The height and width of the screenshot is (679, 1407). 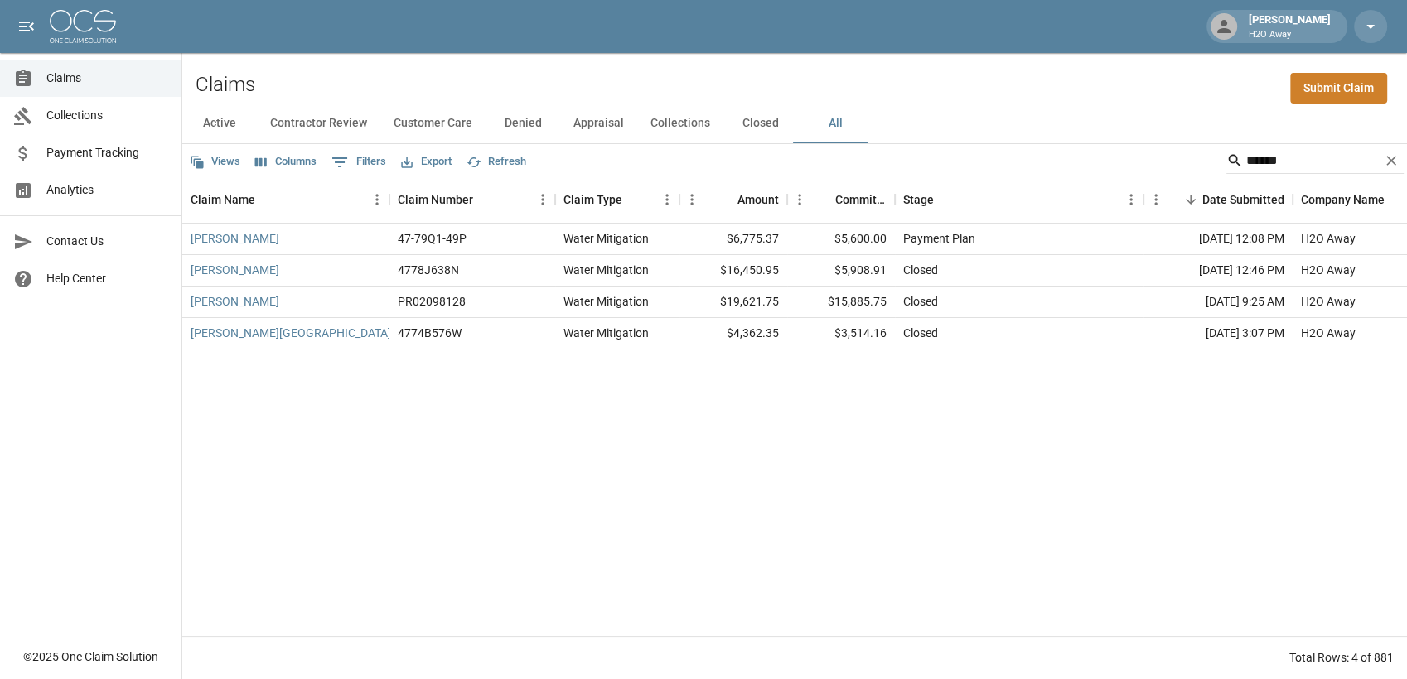 What do you see at coordinates (598, 123) in the screenshot?
I see `button: Appraisal` at bounding box center [598, 123].